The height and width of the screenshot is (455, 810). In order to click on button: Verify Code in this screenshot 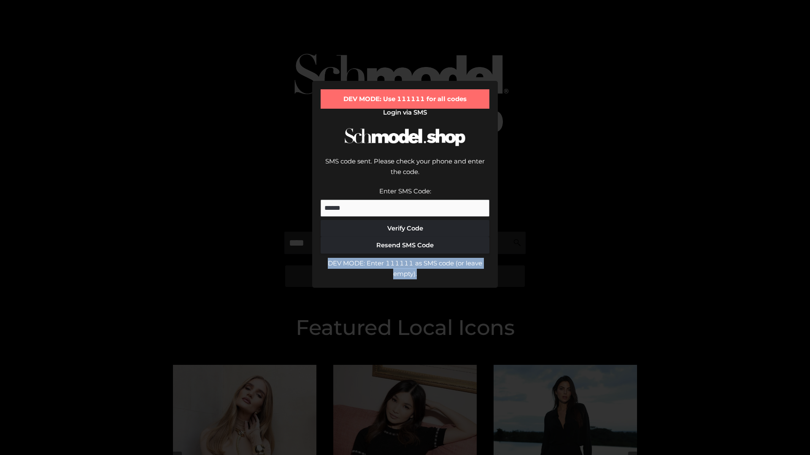, I will do `click(405, 229)`.